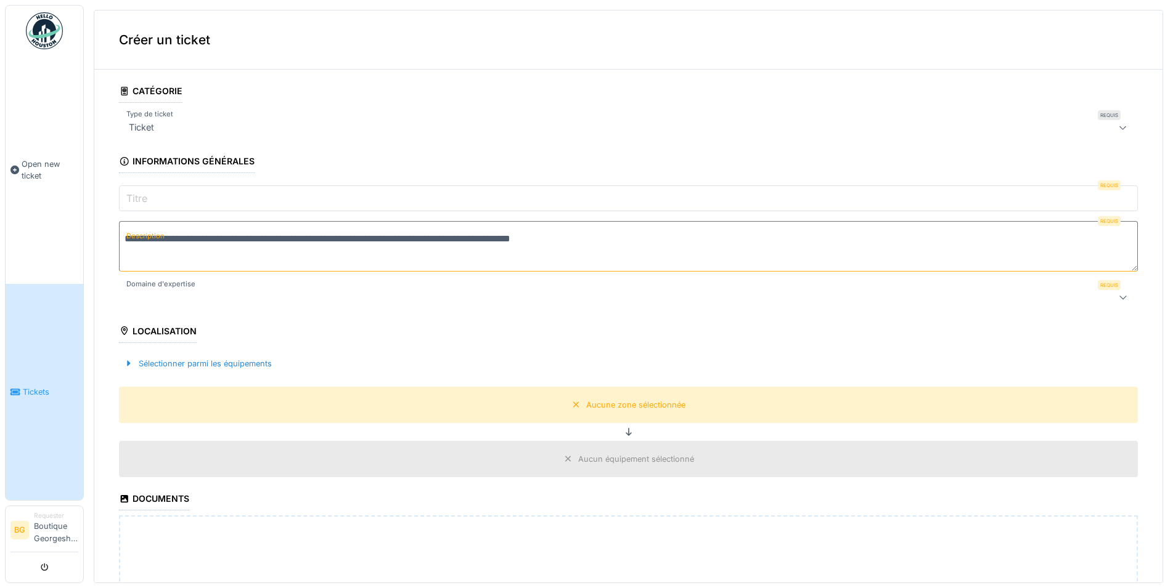 This screenshot has width=1173, height=588. What do you see at coordinates (198, 364) in the screenshot?
I see `div: Sélectionner parmi les équipements` at bounding box center [198, 364].